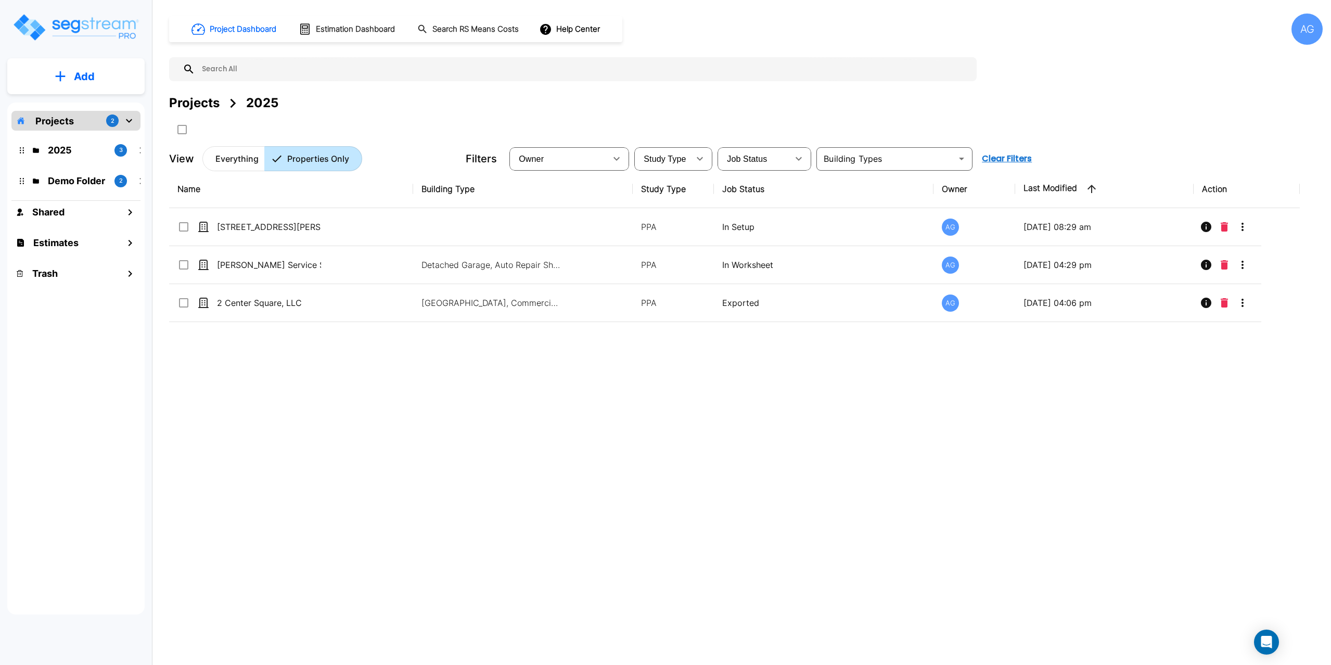 The height and width of the screenshot is (665, 1331). What do you see at coordinates (570, 29) in the screenshot?
I see `button: Help Center` at bounding box center [570, 29].